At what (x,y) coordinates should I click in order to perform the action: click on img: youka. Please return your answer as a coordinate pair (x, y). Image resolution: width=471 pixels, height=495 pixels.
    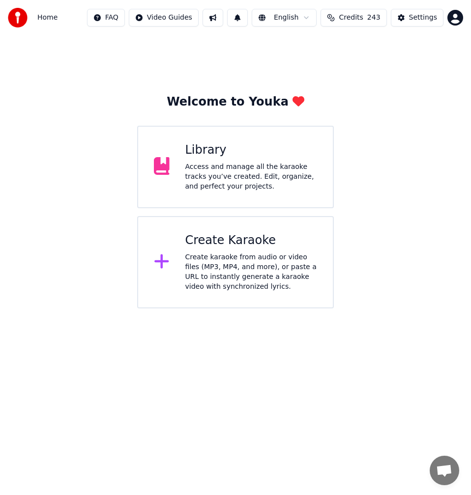
    Looking at the image, I should click on (18, 18).